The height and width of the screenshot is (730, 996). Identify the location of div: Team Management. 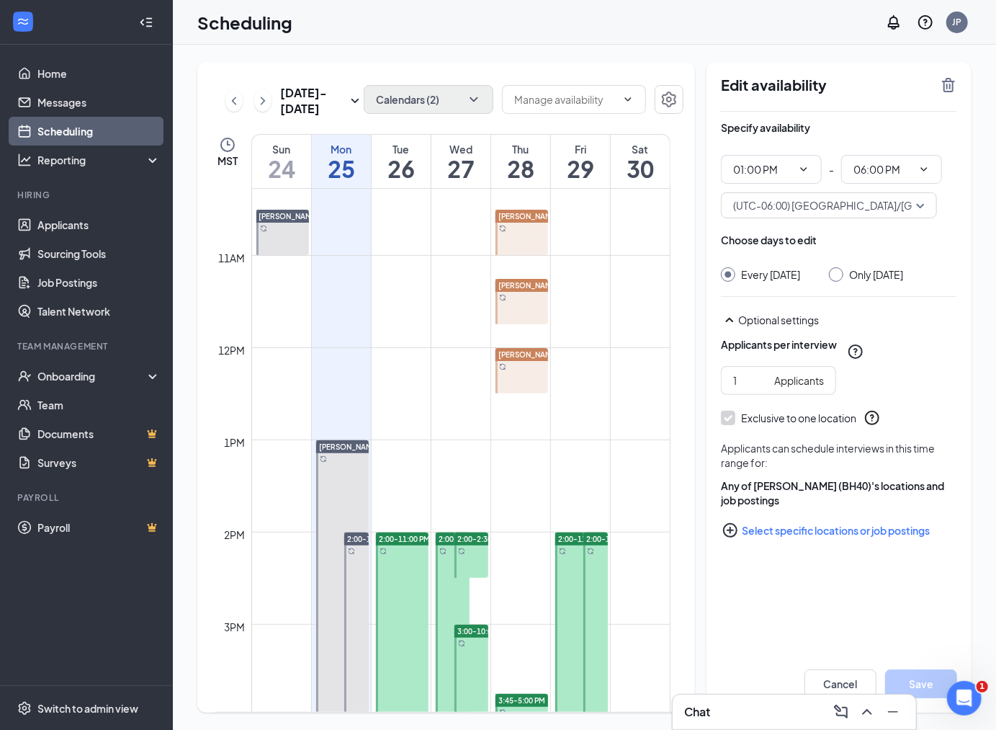
(87, 346).